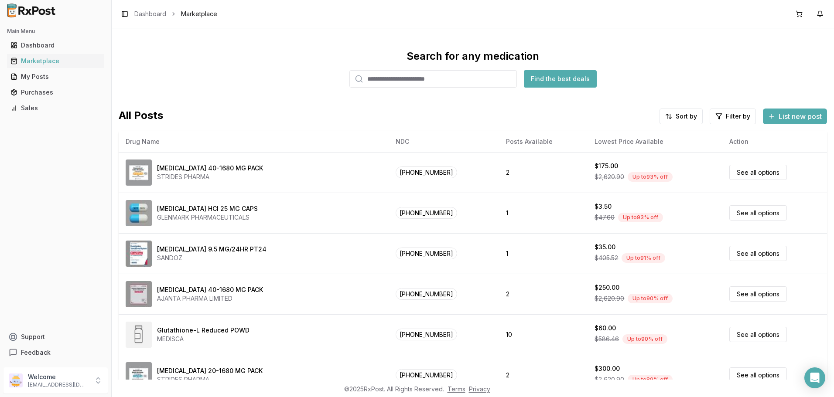 This screenshot has width=834, height=397. What do you see at coordinates (176, 14) in the screenshot?
I see `nav: breadcrumb` at bounding box center [176, 14].